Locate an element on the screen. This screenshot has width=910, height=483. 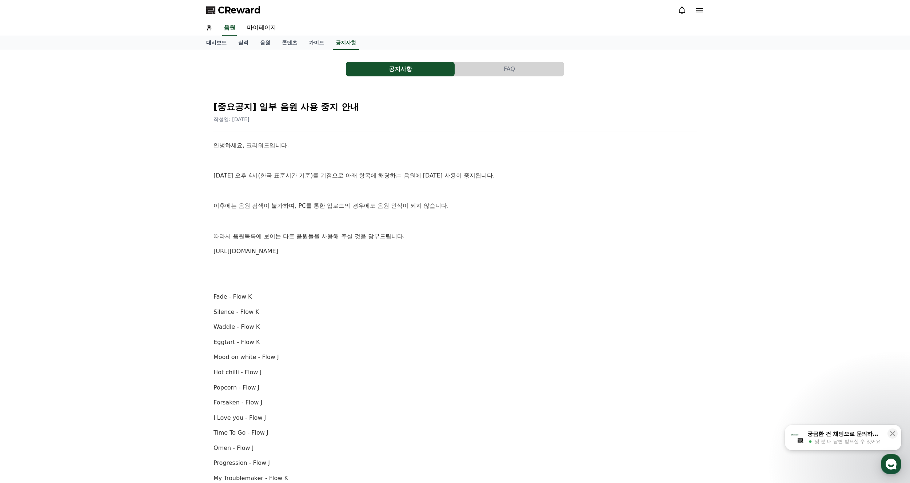
a: 실적 is located at coordinates (243, 43).